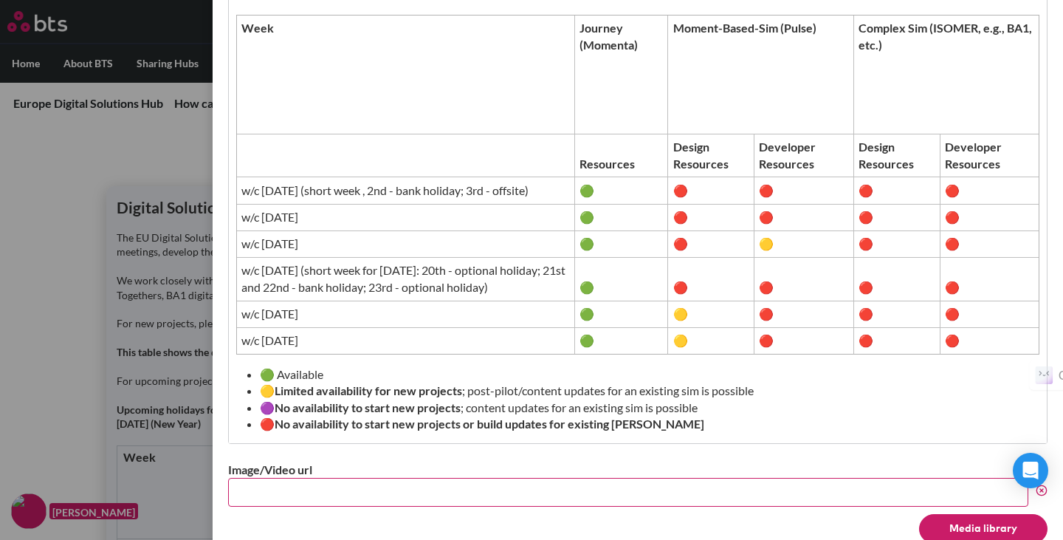 The height and width of the screenshot is (540, 1063). Describe the element at coordinates (608, 35) in the screenshot. I see `strong: Journey (Momenta)` at that location.